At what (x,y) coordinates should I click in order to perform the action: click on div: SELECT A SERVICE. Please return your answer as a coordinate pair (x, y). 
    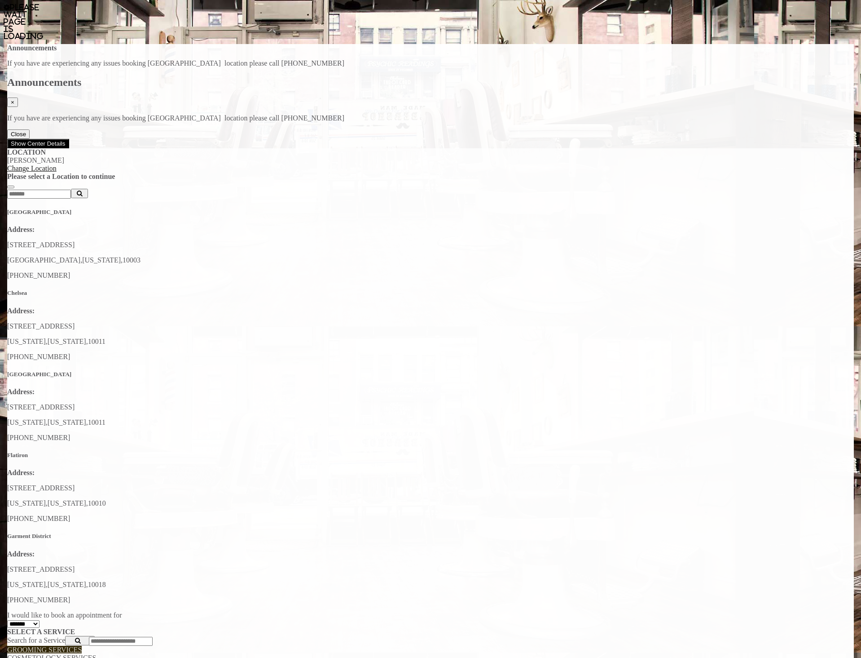
    Looking at the image, I should click on (431, 632).